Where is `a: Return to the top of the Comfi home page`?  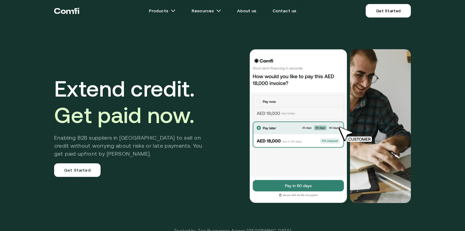 a: Return to the top of the Comfi home page is located at coordinates (67, 11).